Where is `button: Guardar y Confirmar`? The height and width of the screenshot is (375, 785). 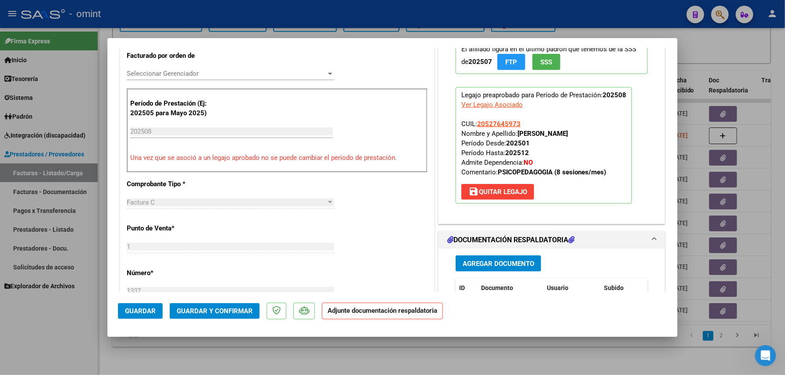 button: Guardar y Confirmar is located at coordinates (214, 311).